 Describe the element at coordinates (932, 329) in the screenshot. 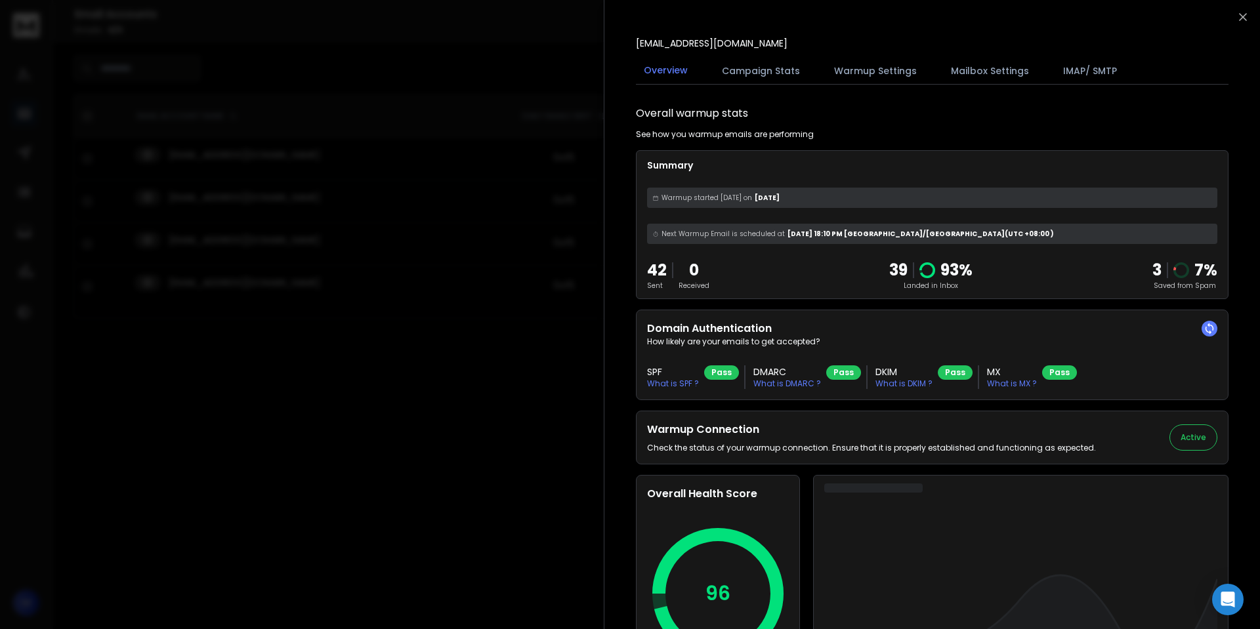

I see `h2: Domain Authentication` at that location.